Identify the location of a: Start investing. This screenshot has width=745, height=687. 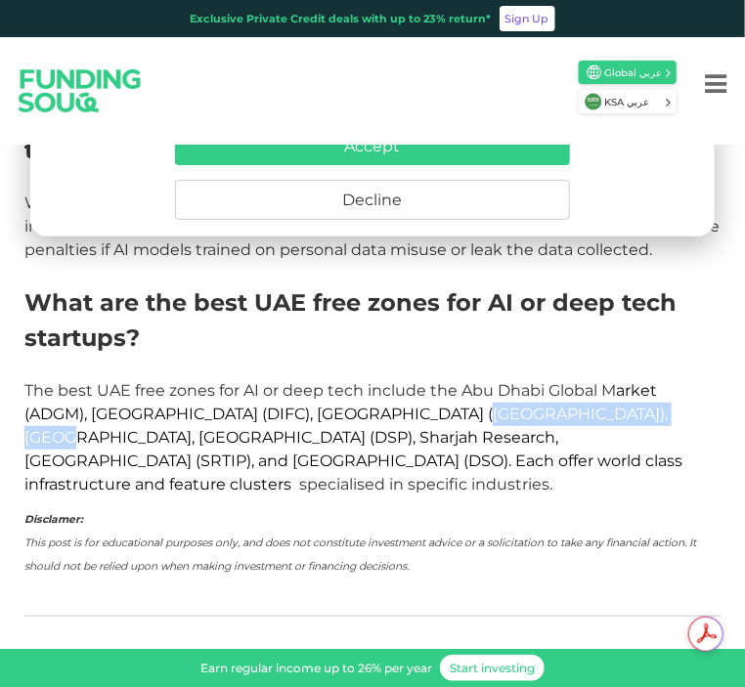
(492, 668).